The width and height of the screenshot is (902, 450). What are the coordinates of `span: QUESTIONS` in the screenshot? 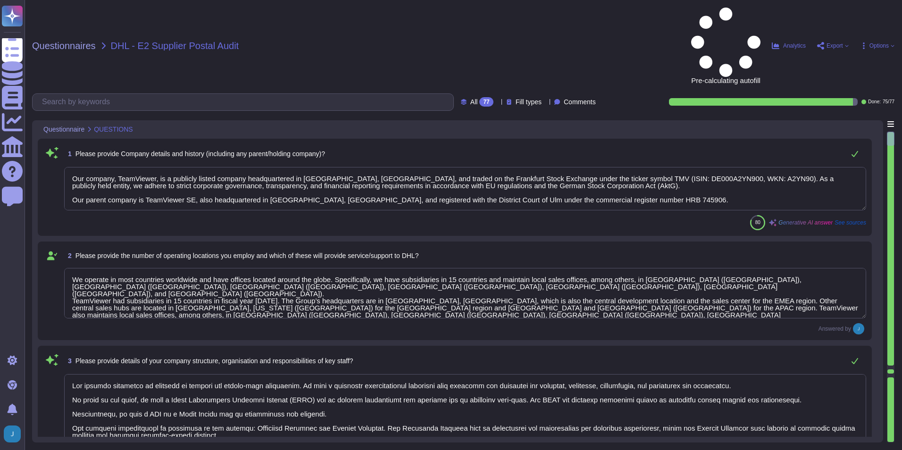 It's located at (113, 129).